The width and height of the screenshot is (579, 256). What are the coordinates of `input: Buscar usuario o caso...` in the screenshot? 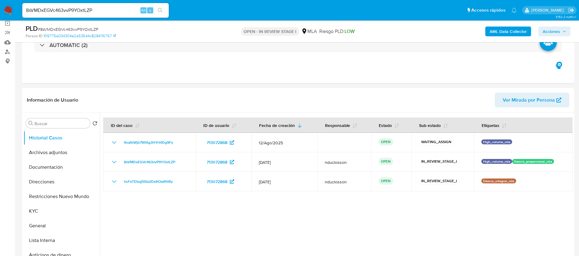 It's located at (96, 10).